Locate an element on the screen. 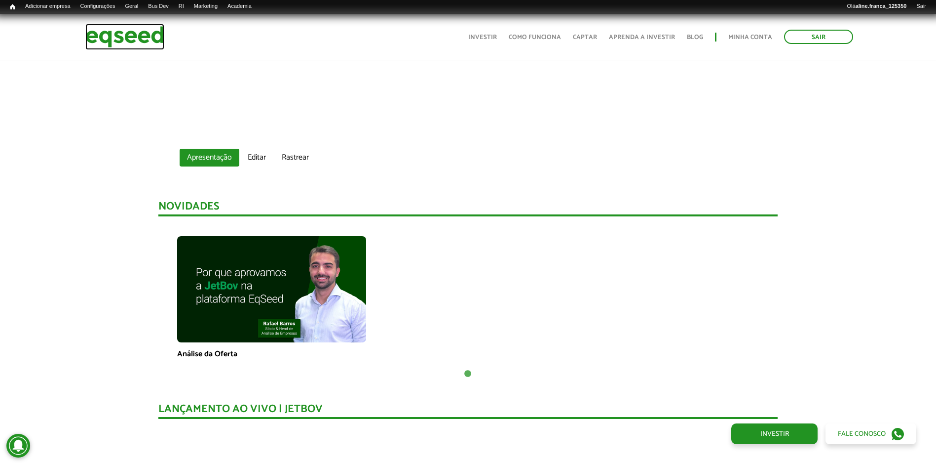 This screenshot has height=464, width=936. div: Novidades is located at coordinates (468, 208).